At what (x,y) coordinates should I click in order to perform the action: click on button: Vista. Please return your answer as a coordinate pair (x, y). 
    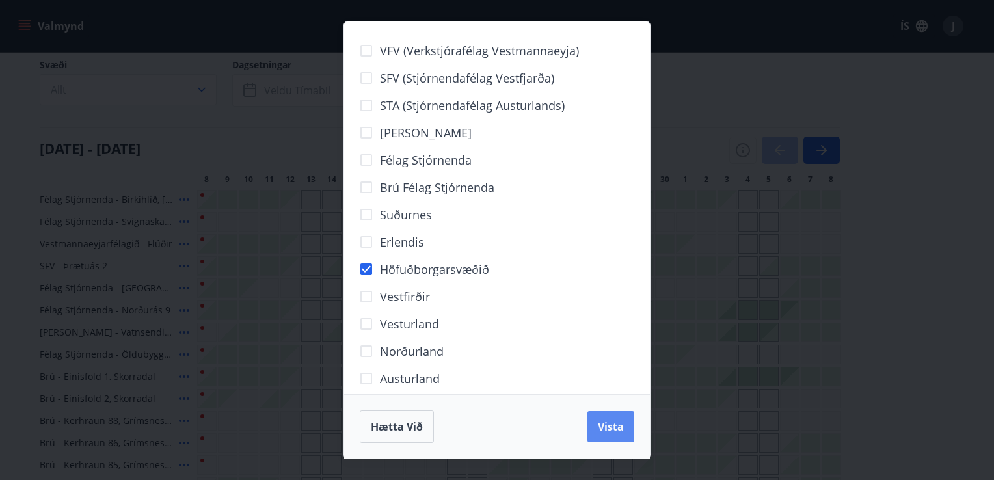
    Looking at the image, I should click on (611, 427).